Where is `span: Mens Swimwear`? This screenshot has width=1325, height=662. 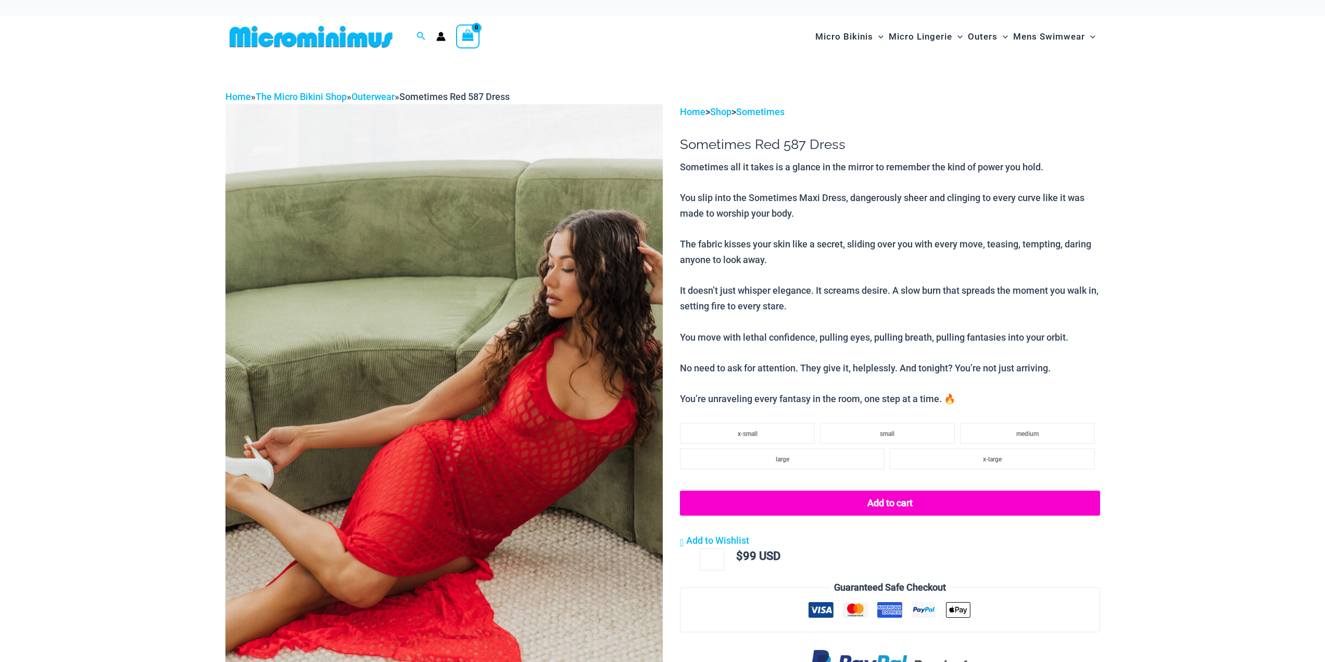 span: Mens Swimwear is located at coordinates (1049, 36).